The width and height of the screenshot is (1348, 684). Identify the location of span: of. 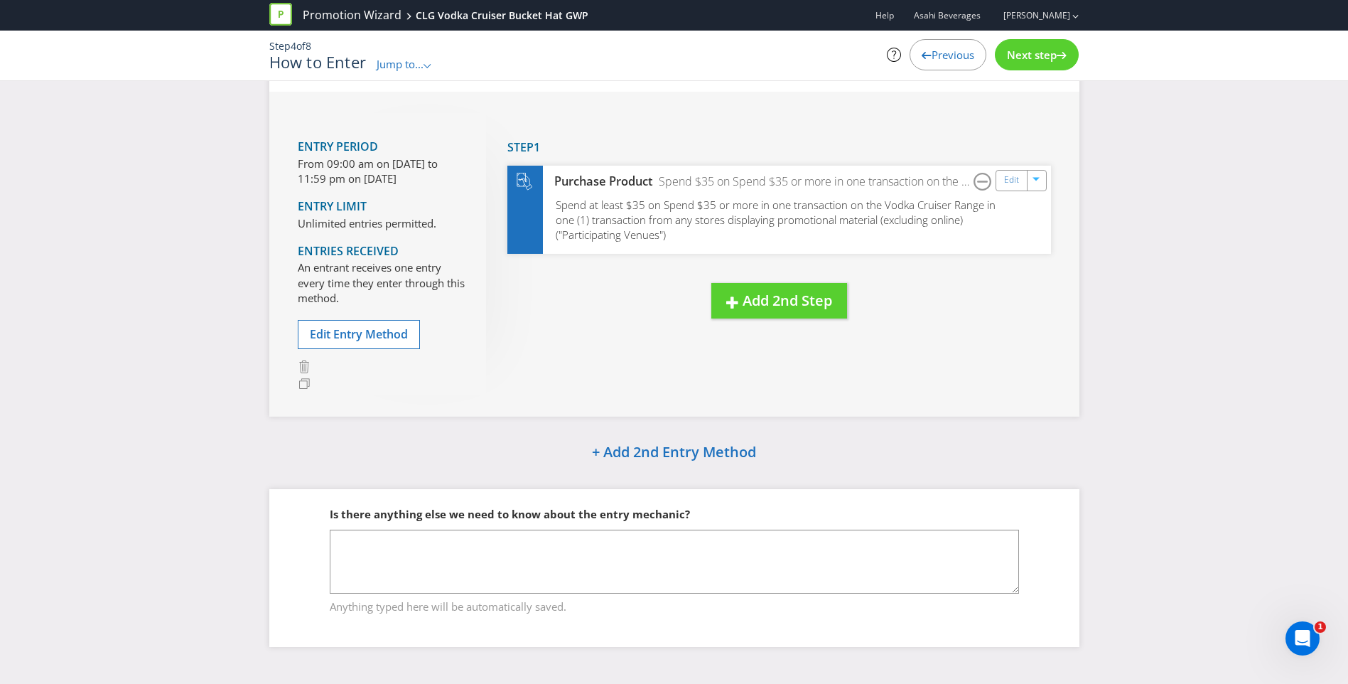
(301, 45).